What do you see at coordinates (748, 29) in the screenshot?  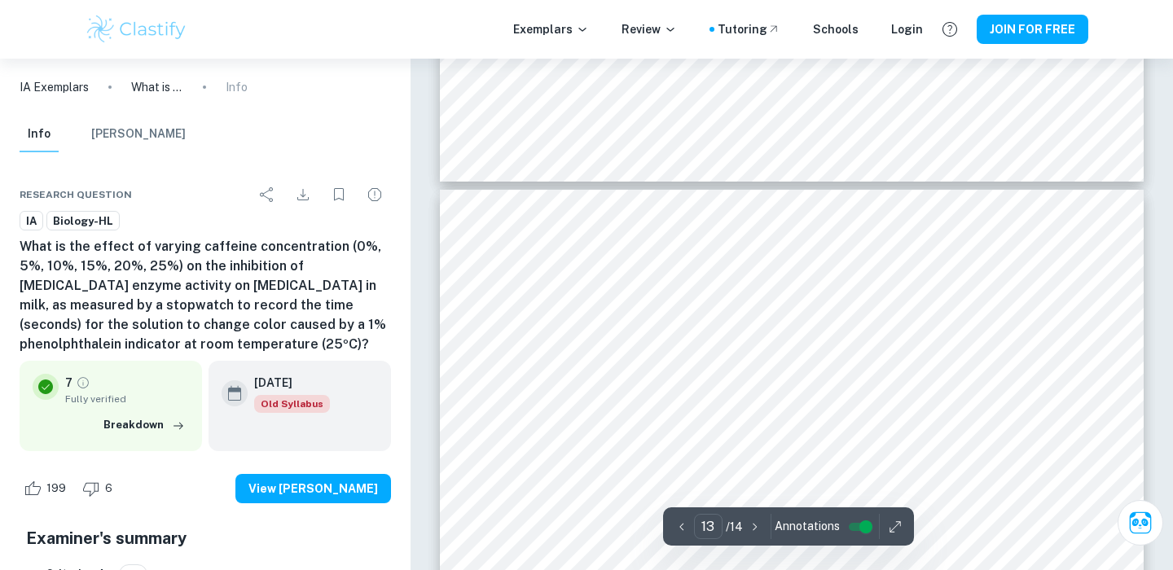 I see `a: Tutoring` at bounding box center [748, 29].